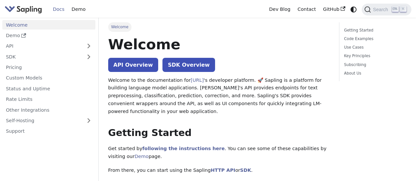 Image resolution: width=416 pixels, height=181 pixels. I want to click on a: About Us, so click(374, 73).